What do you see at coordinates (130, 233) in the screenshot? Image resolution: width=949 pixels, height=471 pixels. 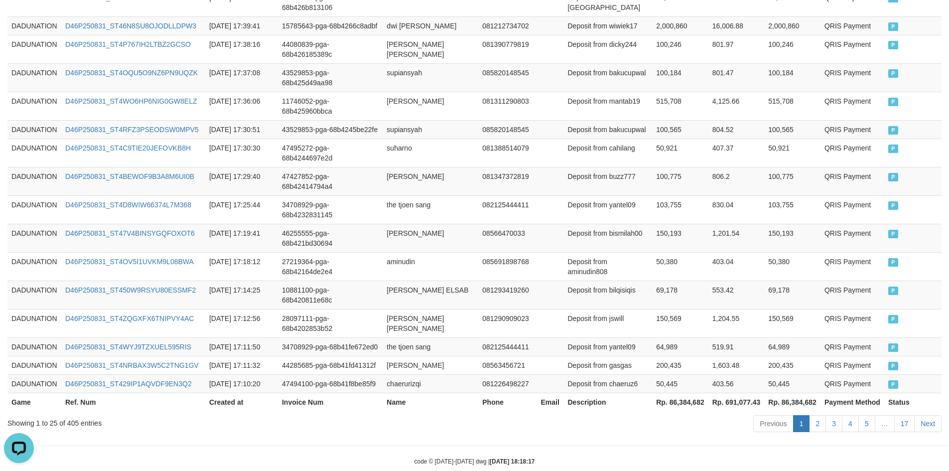 I see `a: D46P250831_ST47V4BINSYGQFOXOT6` at bounding box center [130, 233].